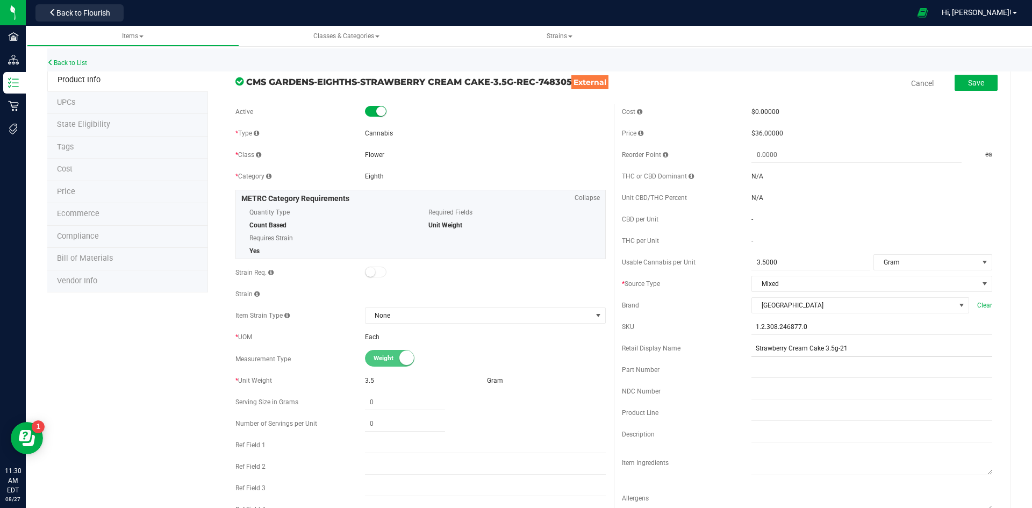 This screenshot has width=1032, height=508. What do you see at coordinates (374, 155) in the screenshot?
I see `span: Flower` at bounding box center [374, 155].